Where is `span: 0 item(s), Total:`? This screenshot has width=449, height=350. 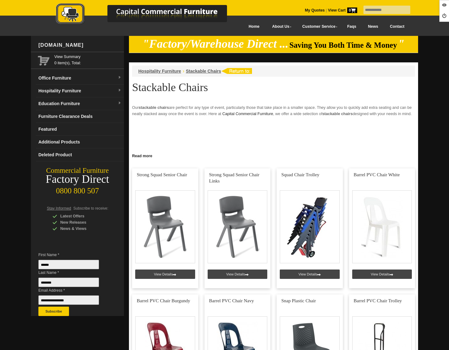
span: 0 item(s), Total: is located at coordinates (88, 59).